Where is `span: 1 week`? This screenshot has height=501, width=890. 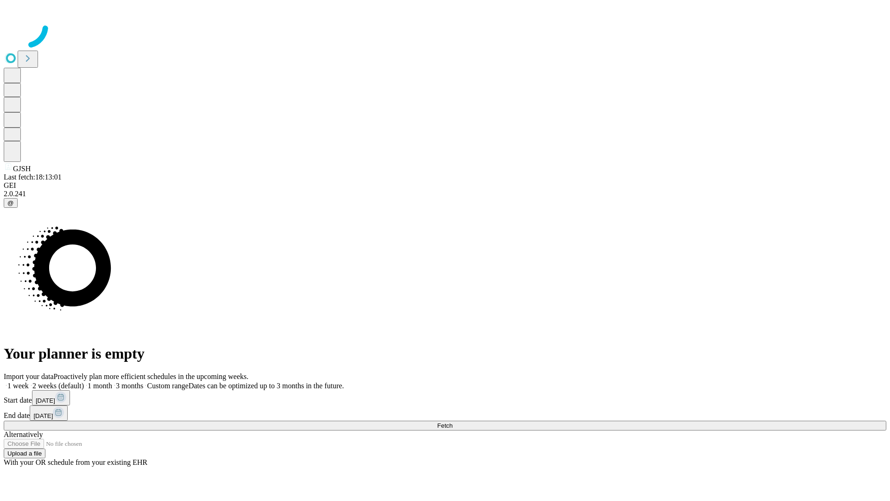 span: 1 week is located at coordinates (18, 385).